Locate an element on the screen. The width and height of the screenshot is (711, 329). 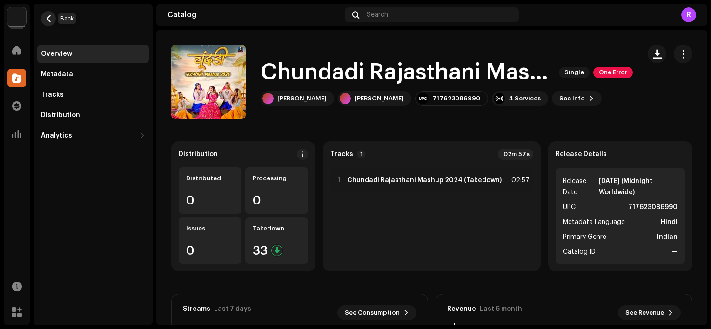
div: Last 6 month is located at coordinates (500, 309).